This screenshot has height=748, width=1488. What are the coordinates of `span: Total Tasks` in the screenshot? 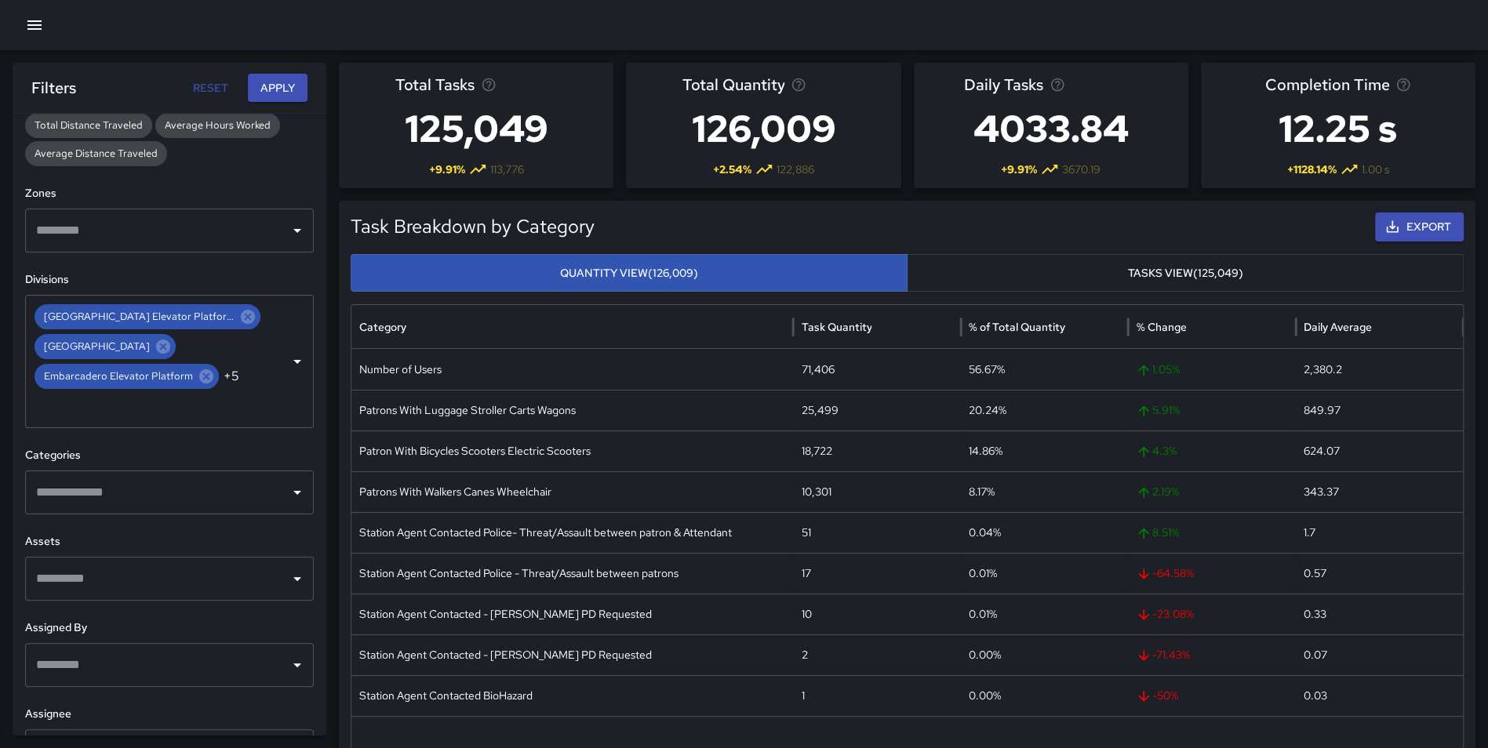 It's located at (434, 85).